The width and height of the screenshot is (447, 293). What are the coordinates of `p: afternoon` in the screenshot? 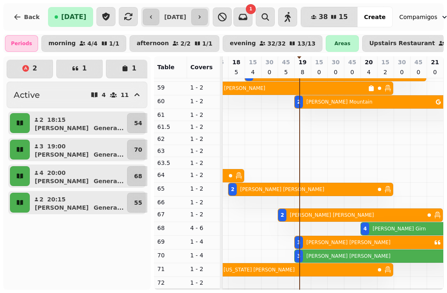 It's located at (153, 43).